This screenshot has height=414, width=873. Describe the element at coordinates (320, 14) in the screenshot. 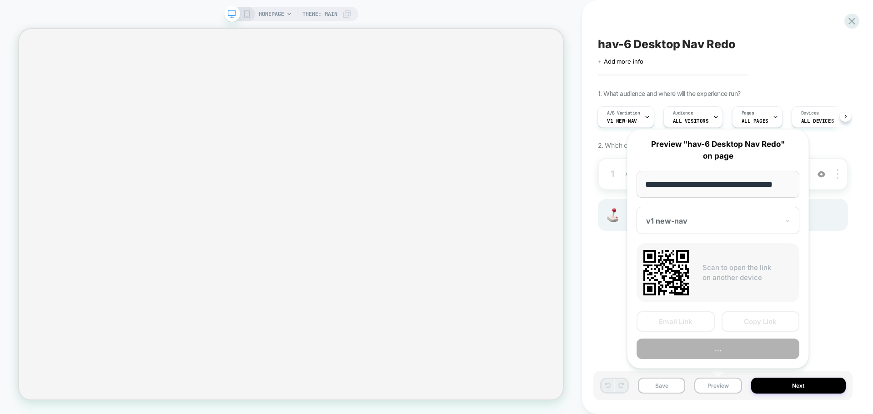

I see `span: Theme: MAIN` at that location.